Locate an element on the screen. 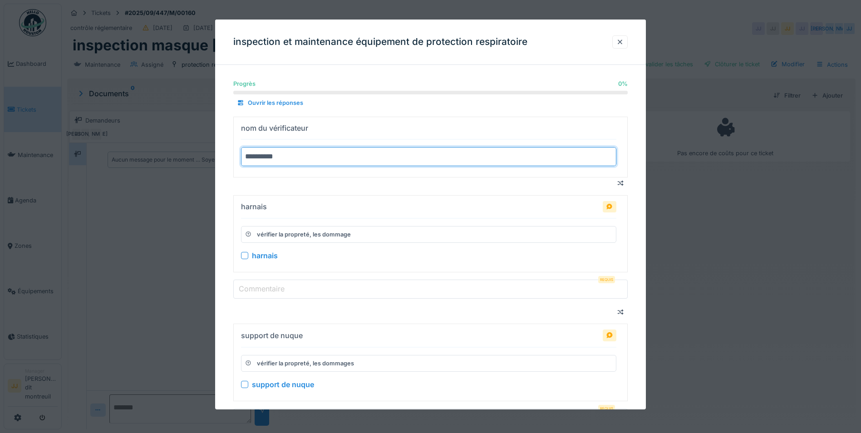 The image size is (861, 433). h3: inspection et maintenance équipement de protection respiratoire is located at coordinates (380, 42).